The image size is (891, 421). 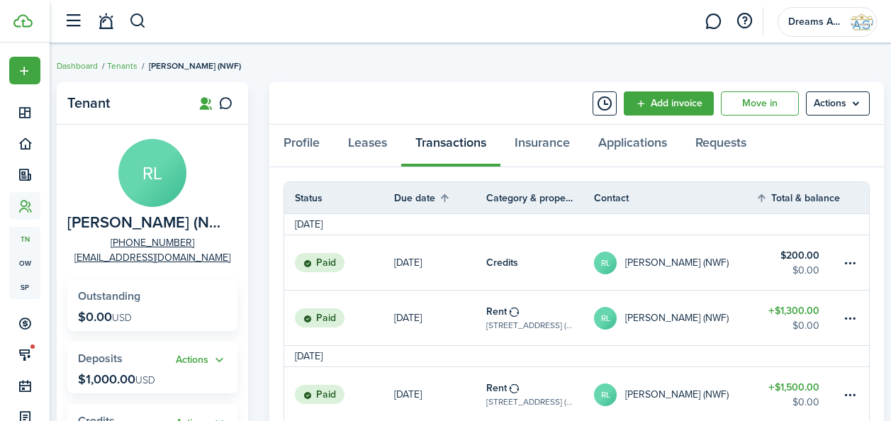 What do you see at coordinates (502, 262) in the screenshot?
I see `table-info-title: Credits` at bounding box center [502, 262].